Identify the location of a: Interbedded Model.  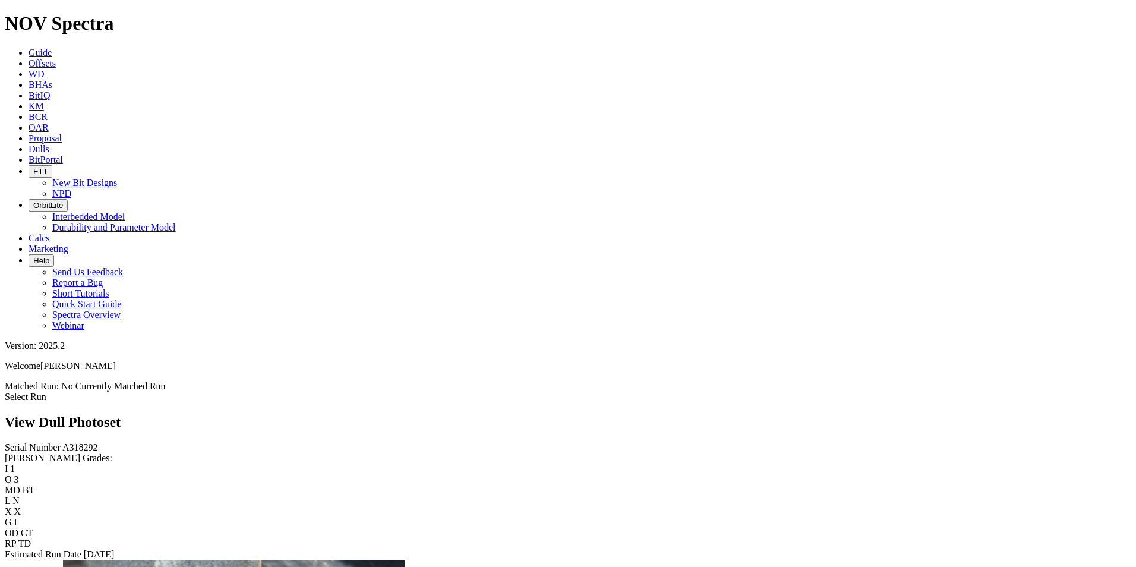
(89, 216).